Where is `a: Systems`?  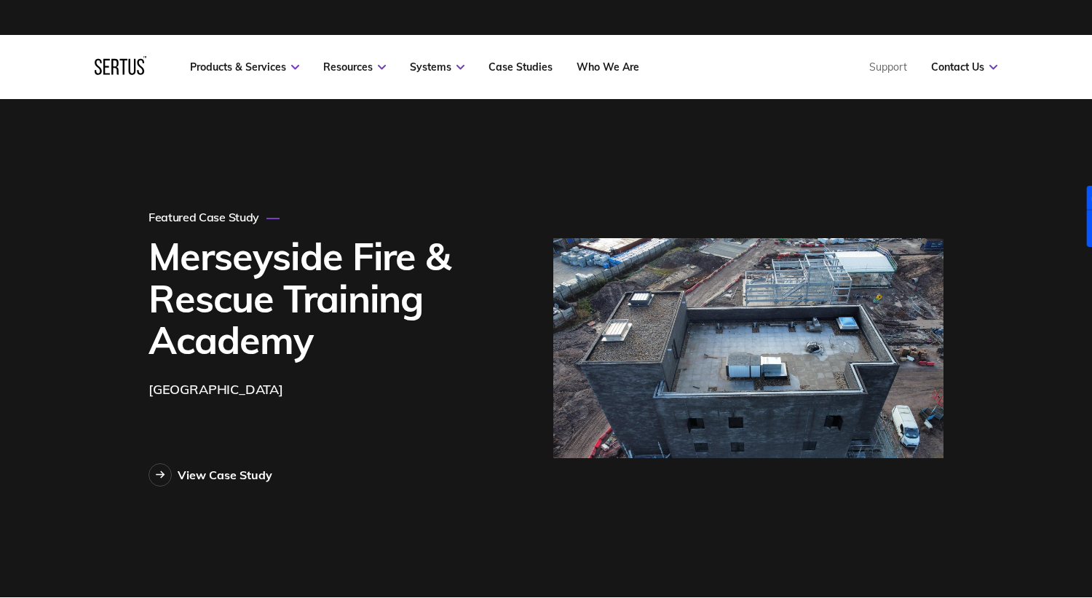
a: Systems is located at coordinates (437, 67).